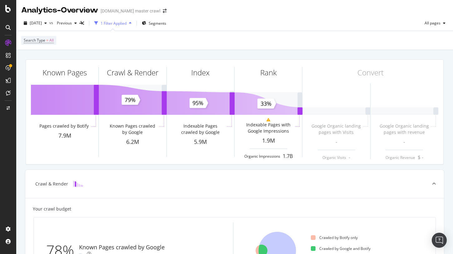 The width and height of the screenshot is (453, 254). I want to click on div: arrow-right-arrow-left, so click(165, 11).